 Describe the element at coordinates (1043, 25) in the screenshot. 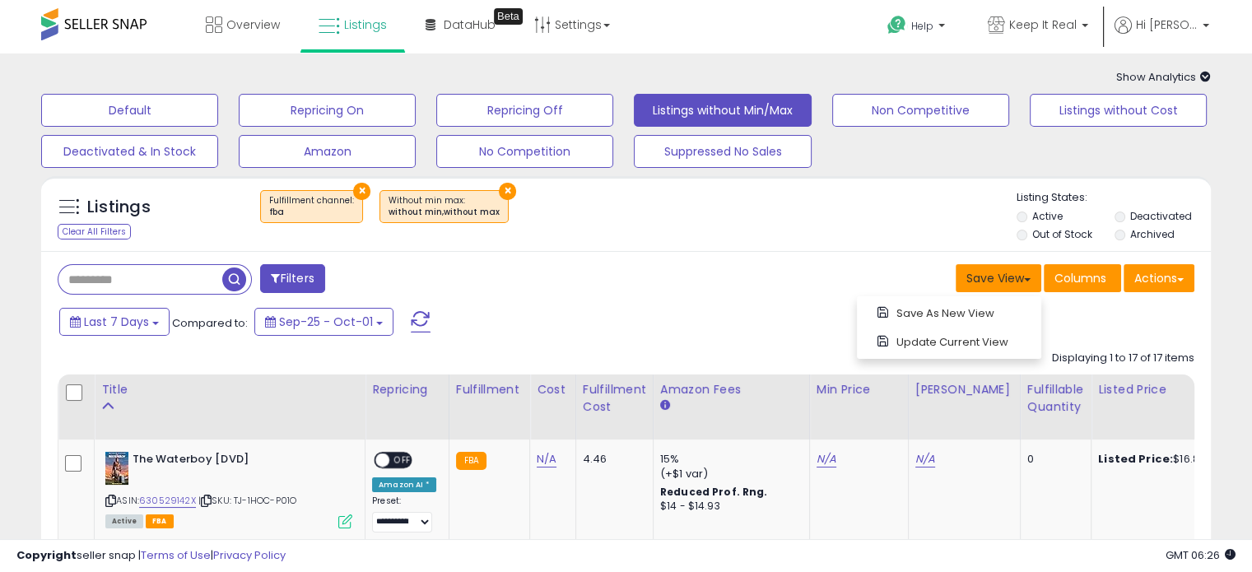

I see `span: Keep It Real` at that location.